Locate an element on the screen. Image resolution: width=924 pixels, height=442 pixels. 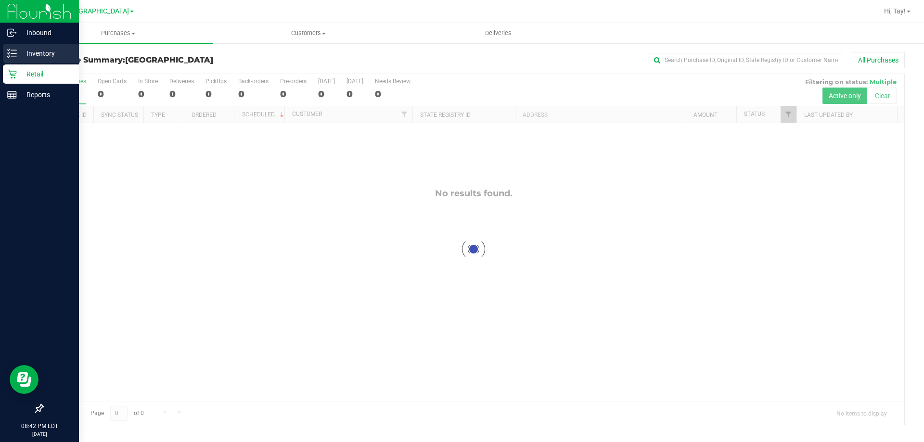
h3: Purchase Summary: is located at coordinates (186, 60).